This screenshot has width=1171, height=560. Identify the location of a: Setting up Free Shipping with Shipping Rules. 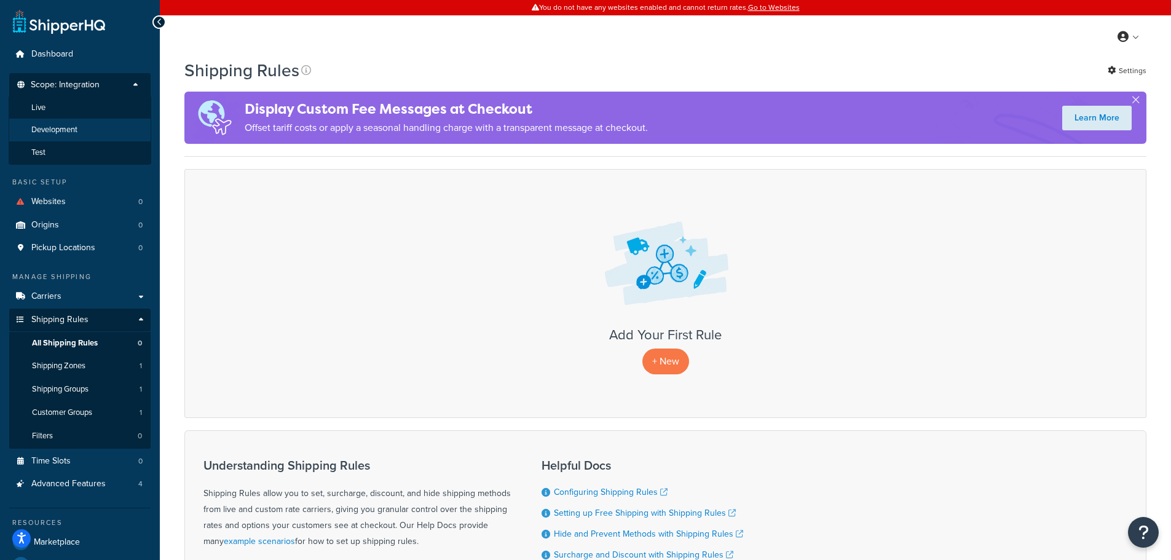
(645, 513).